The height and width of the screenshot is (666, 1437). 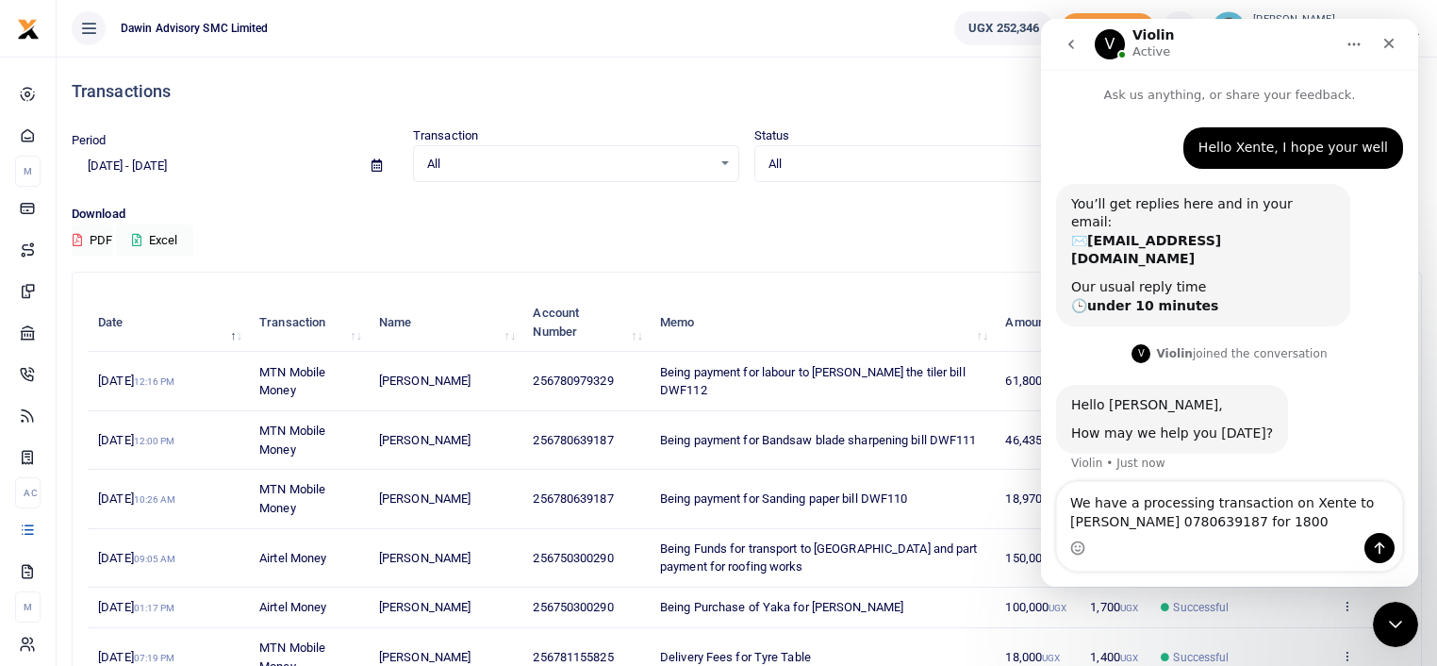 I want to click on label: Status, so click(x=772, y=136).